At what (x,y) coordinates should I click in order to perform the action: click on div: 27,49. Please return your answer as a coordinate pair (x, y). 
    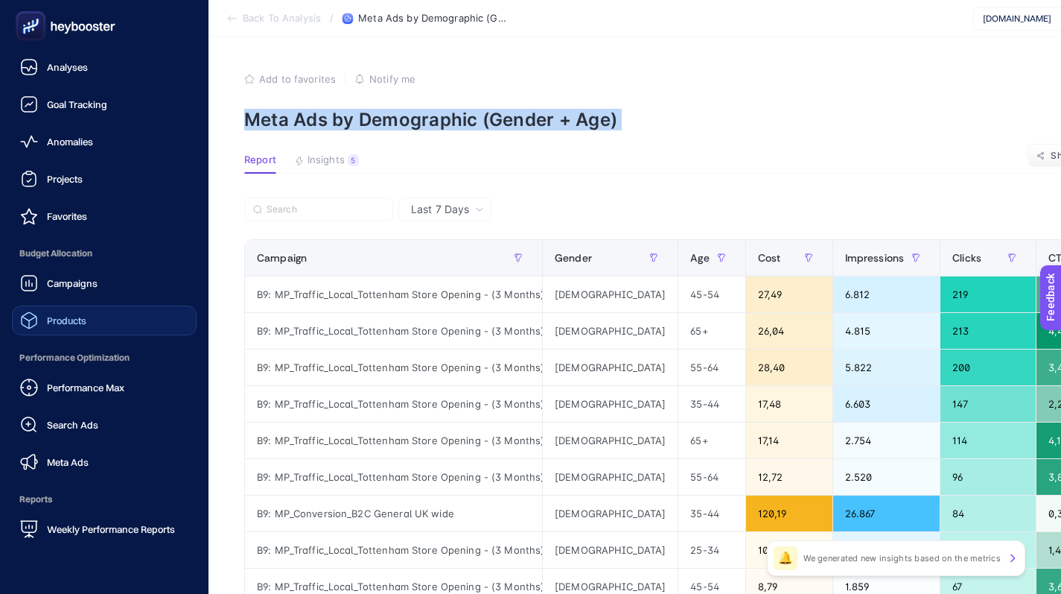
    Looking at the image, I should click on (789, 294).